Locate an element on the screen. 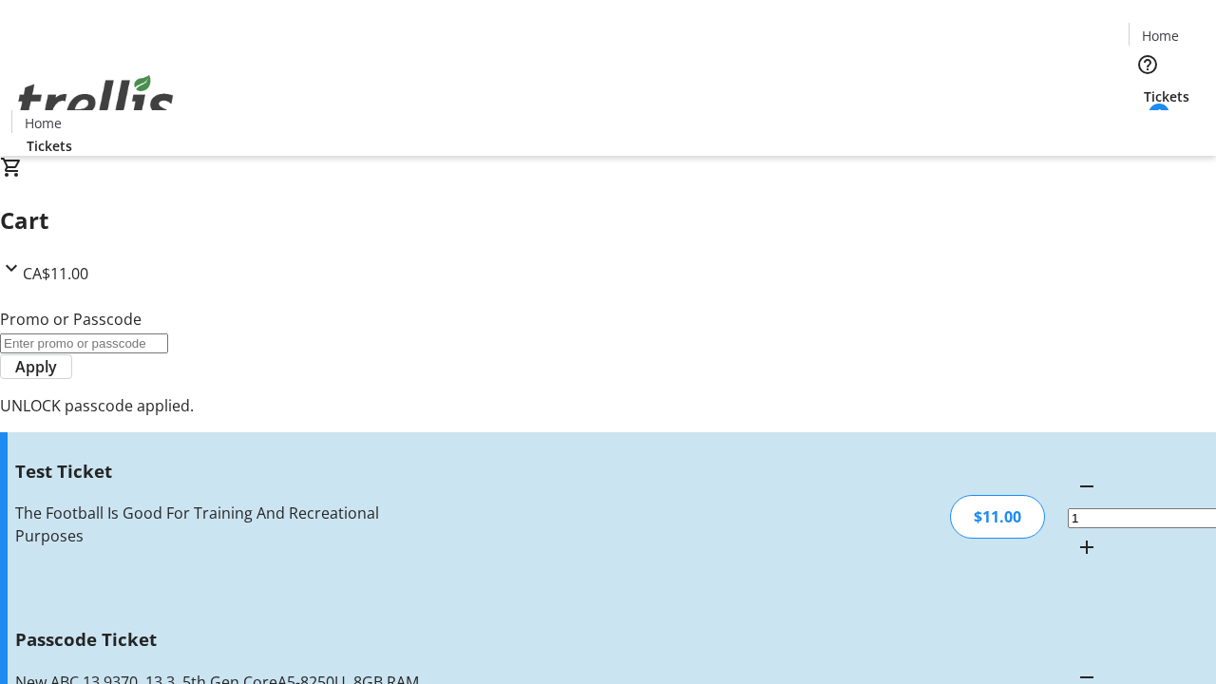 This screenshot has height=684, width=1216. button: Help is located at coordinates (1147, 65).